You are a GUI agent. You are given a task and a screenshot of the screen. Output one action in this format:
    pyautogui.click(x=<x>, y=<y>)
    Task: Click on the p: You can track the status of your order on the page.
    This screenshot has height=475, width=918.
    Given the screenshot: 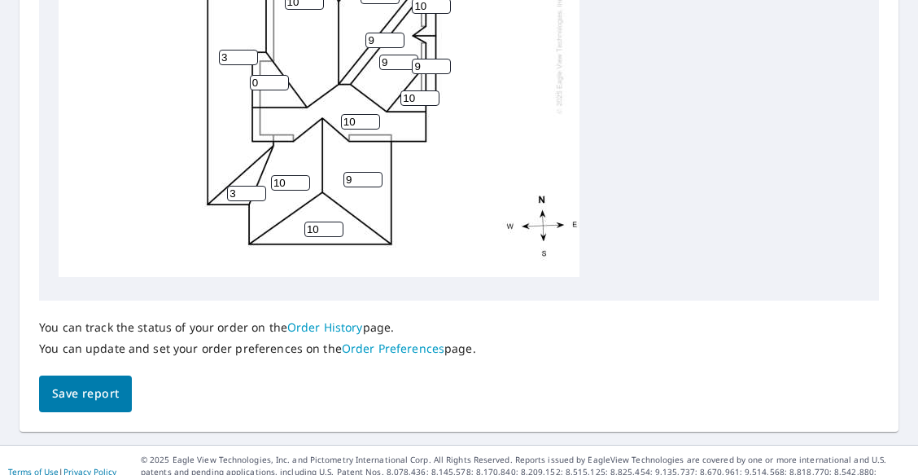 What is the action you would take?
    pyautogui.click(x=257, y=327)
    